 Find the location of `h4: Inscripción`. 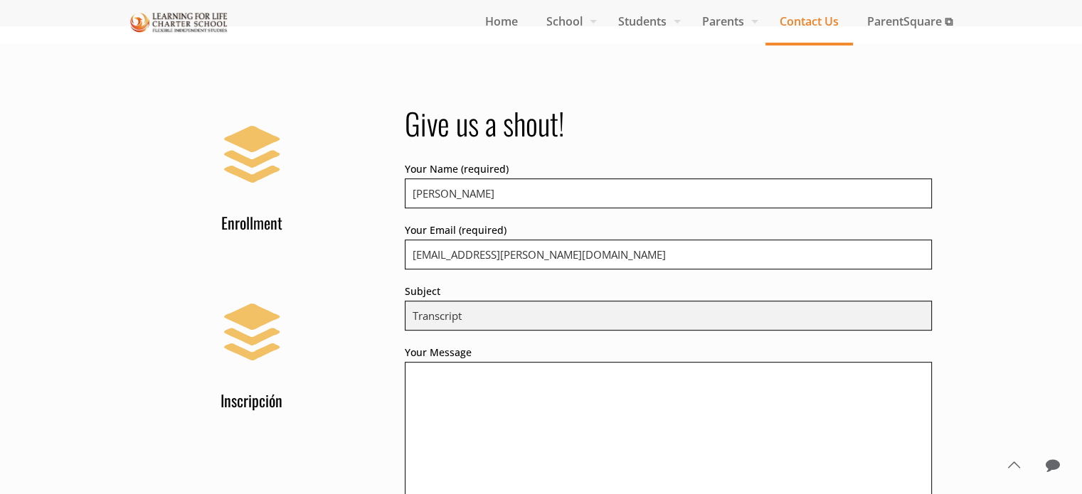

h4: Inscripción is located at coordinates (252, 400).